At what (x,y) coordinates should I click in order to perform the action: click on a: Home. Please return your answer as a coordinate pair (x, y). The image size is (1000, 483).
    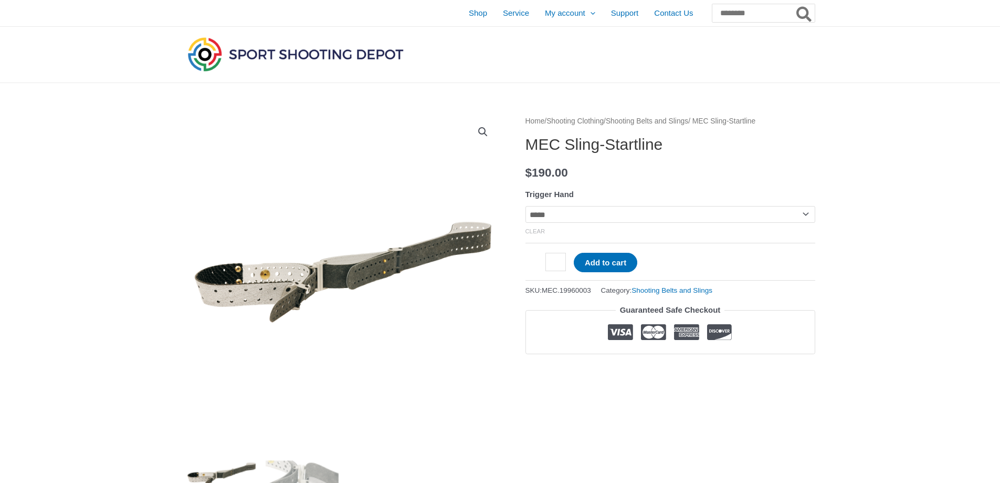
    Looking at the image, I should click on (535, 121).